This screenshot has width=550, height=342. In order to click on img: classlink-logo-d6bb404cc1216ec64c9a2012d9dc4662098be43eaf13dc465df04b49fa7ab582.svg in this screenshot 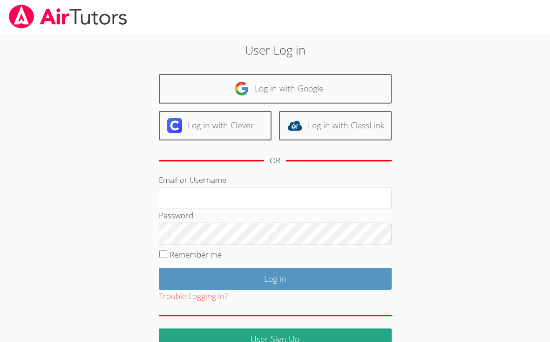, I will do `click(295, 125)`.